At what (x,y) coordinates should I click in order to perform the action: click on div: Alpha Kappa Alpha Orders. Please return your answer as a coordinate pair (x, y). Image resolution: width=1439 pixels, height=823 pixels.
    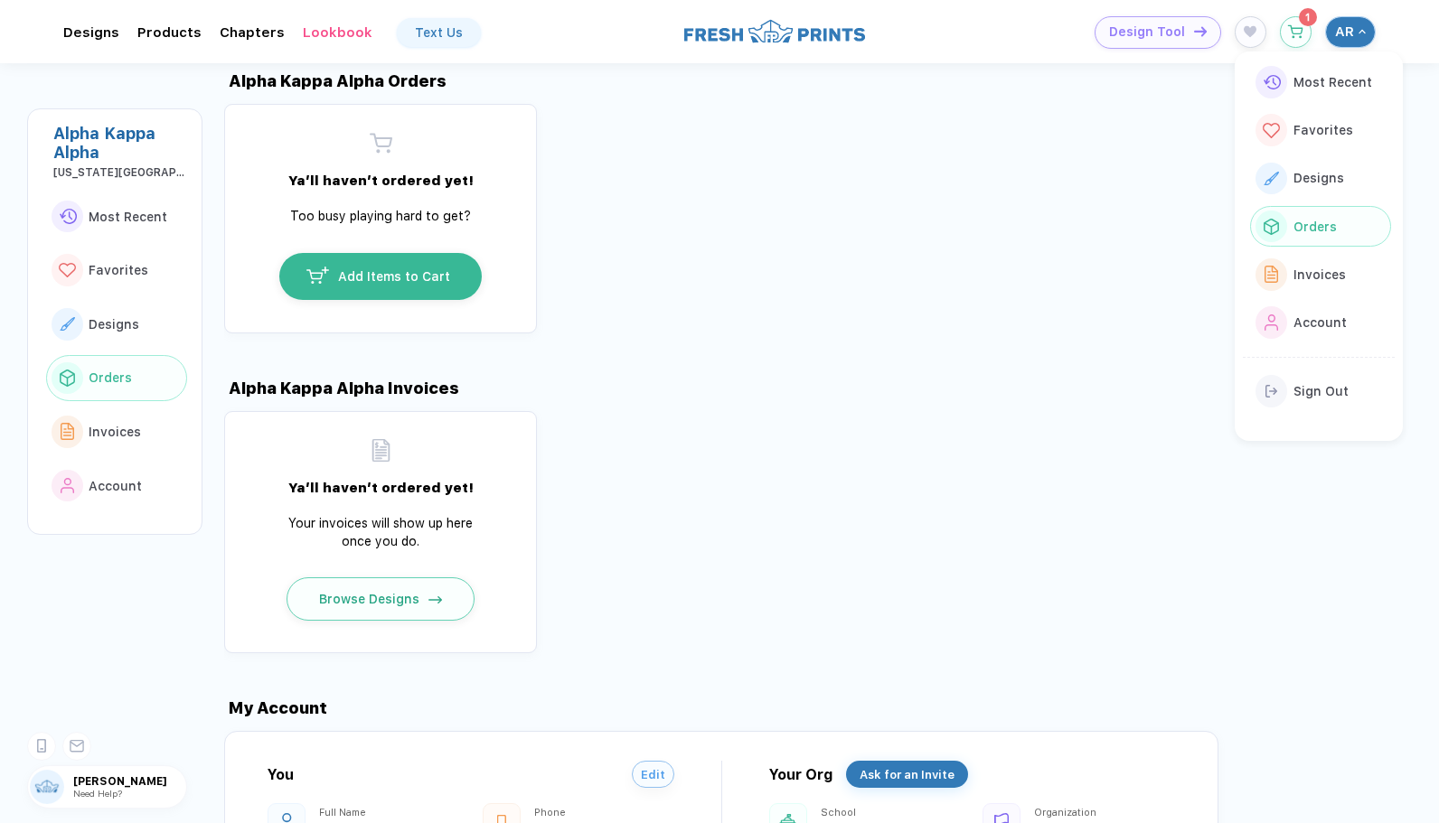
    Looking at the image, I should click on (335, 80).